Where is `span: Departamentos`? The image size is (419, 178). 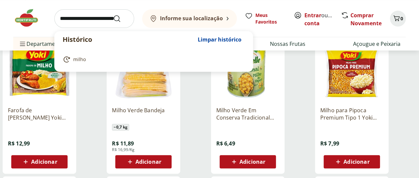 span: Departamentos is located at coordinates (42, 44).